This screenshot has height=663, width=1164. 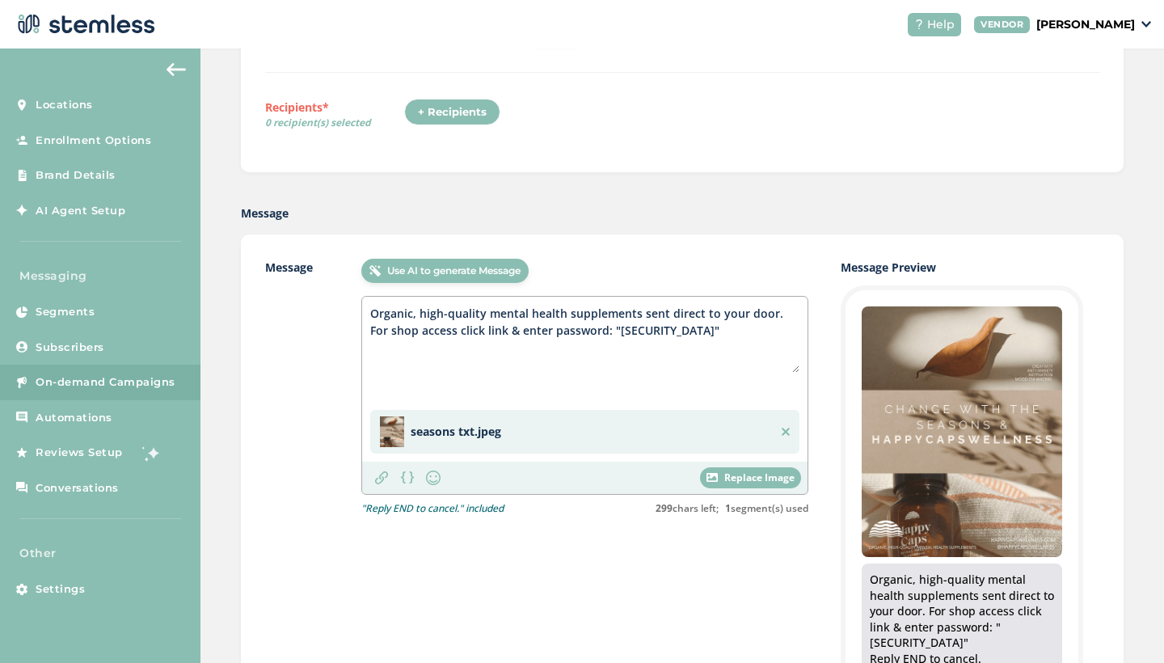 I want to click on span: Brand Details, so click(x=75, y=175).